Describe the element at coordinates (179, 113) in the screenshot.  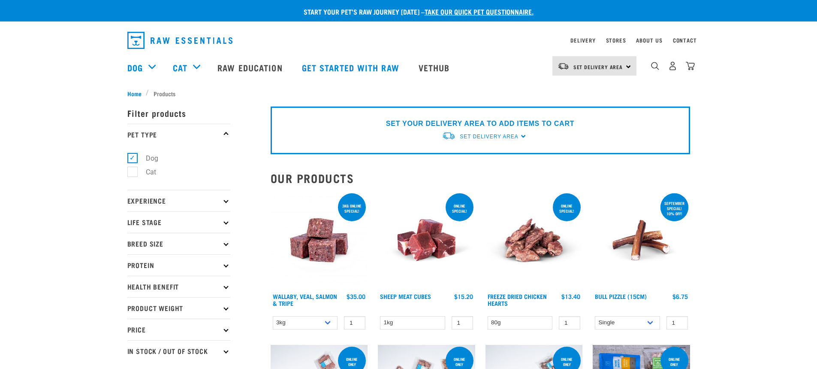
I see `p: Filter products` at that location.